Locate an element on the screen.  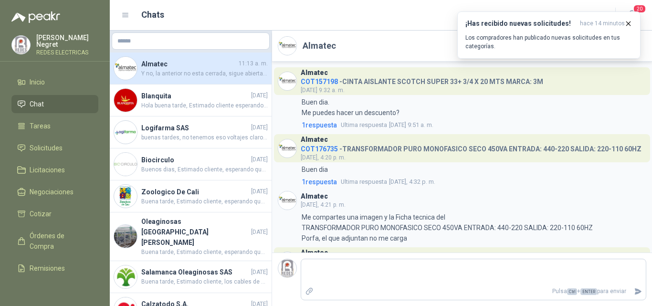
span: 11:13 a. m. is located at coordinates (253, 63).